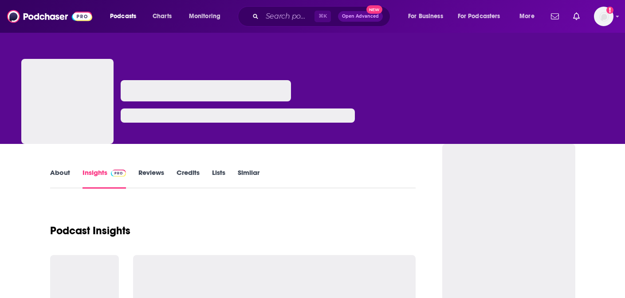 The width and height of the screenshot is (625, 298). I want to click on input: Search podcasts, credits, & more..., so click(288, 16).